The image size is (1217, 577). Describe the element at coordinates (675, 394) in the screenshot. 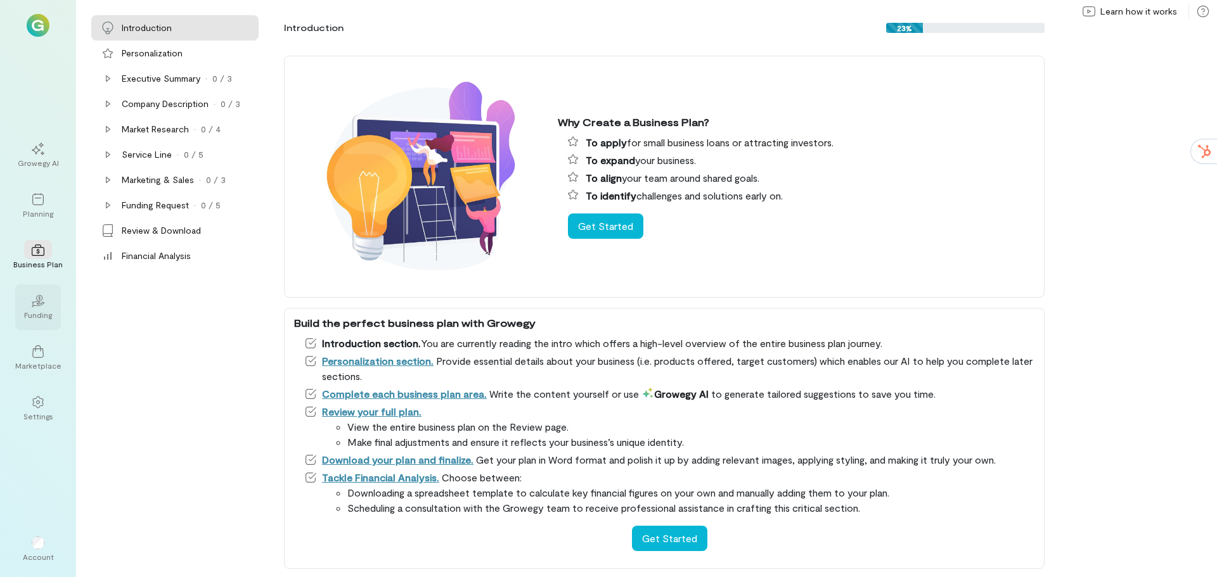

I see `span: Growegy AI` at that location.